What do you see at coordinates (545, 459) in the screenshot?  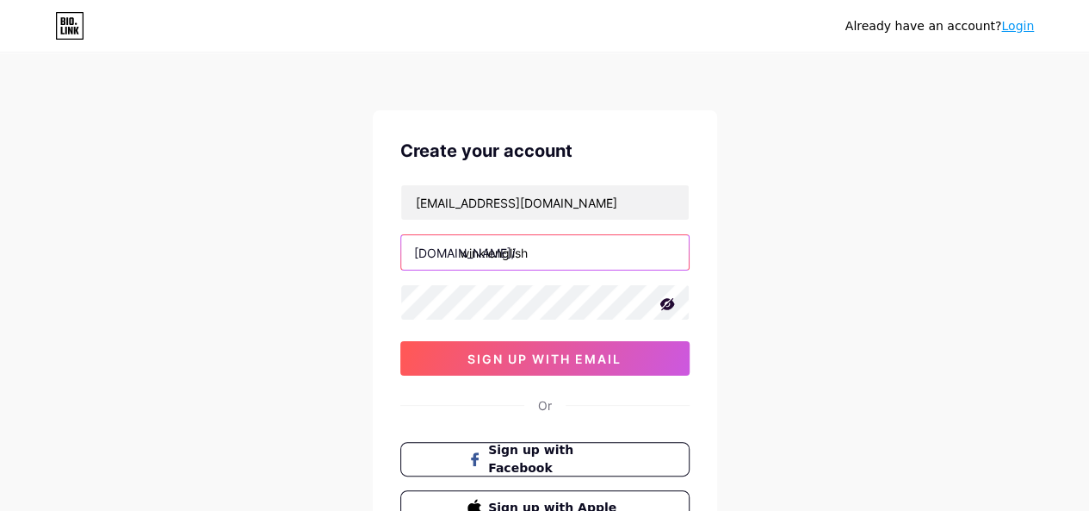 I see `a: Sign up with Facebook` at bounding box center [545, 459].